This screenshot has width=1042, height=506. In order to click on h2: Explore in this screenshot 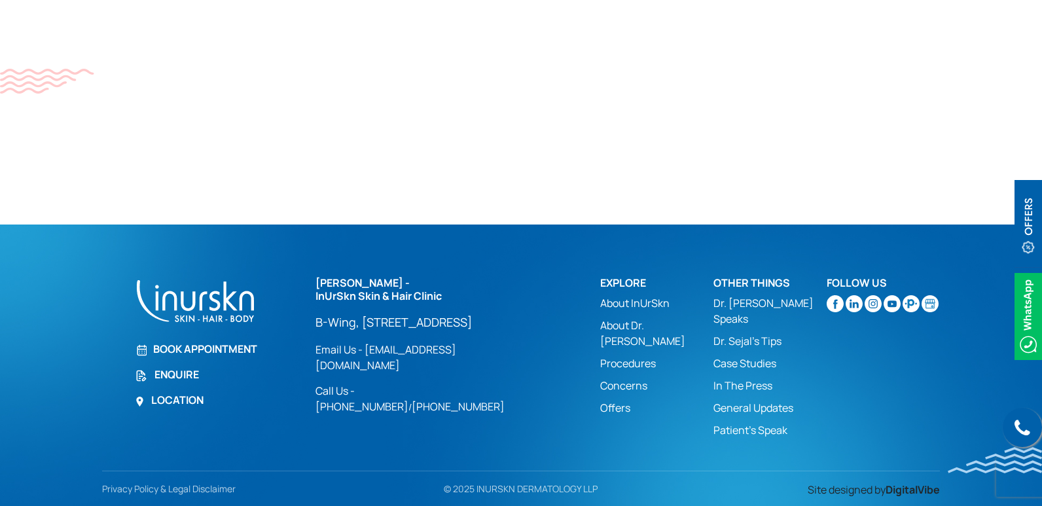, I will do `click(657, 283)`.